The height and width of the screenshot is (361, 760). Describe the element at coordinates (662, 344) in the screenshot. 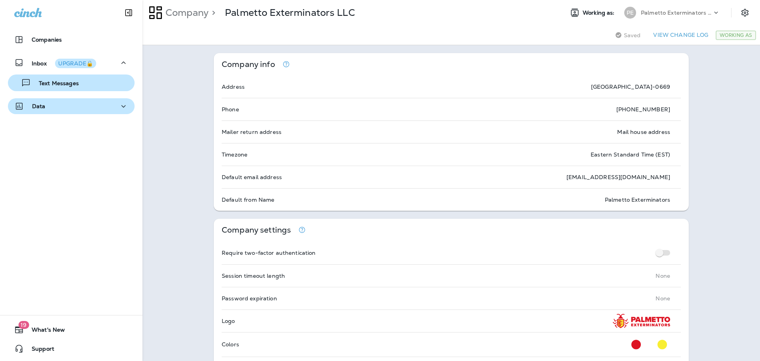

I see `button: Secondary Color` at that location.